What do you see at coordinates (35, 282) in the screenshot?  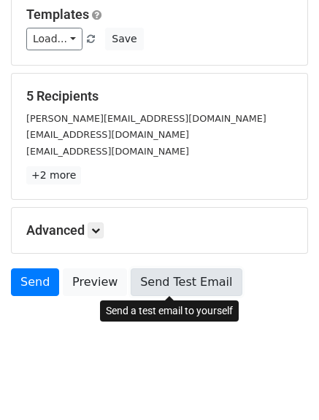 I see `a: Send` at bounding box center [35, 282].